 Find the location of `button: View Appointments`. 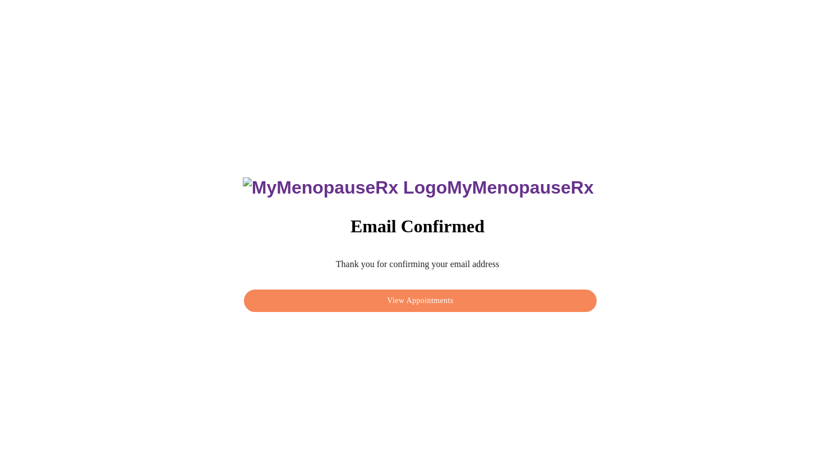

button: View Appointments is located at coordinates (420, 301).